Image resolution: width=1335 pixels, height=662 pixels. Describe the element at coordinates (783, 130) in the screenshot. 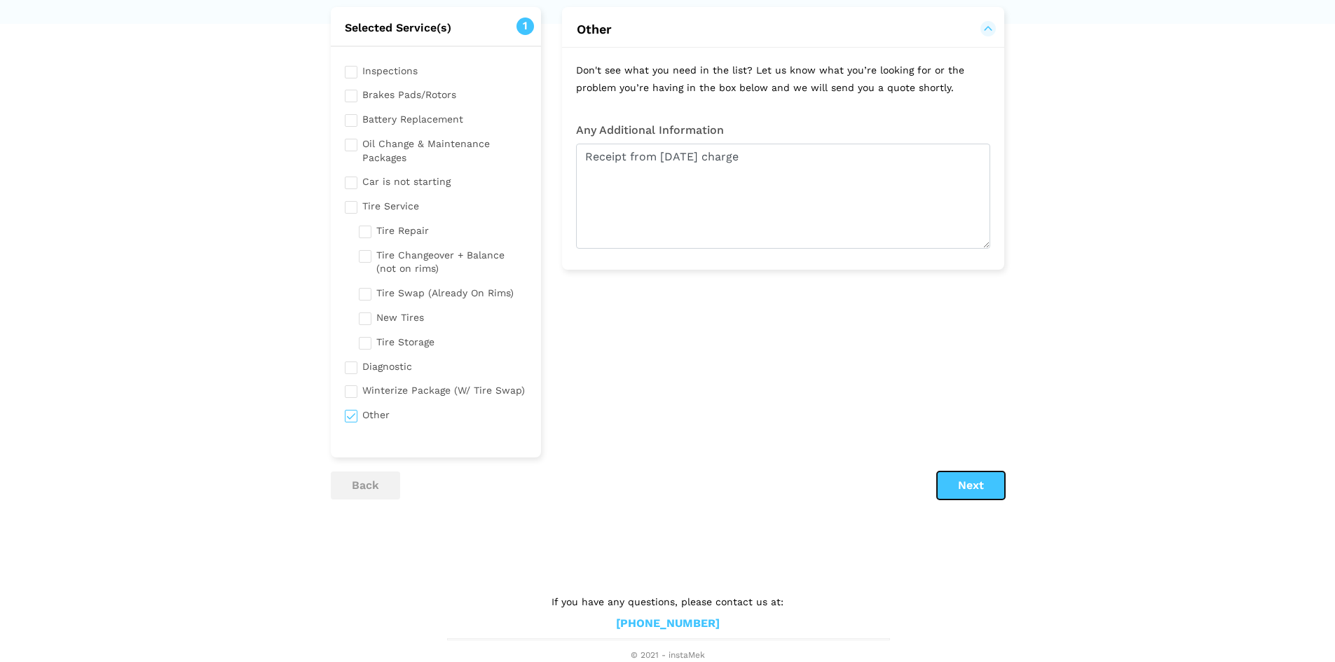

I see `h3: Any Additional Information` at that location.